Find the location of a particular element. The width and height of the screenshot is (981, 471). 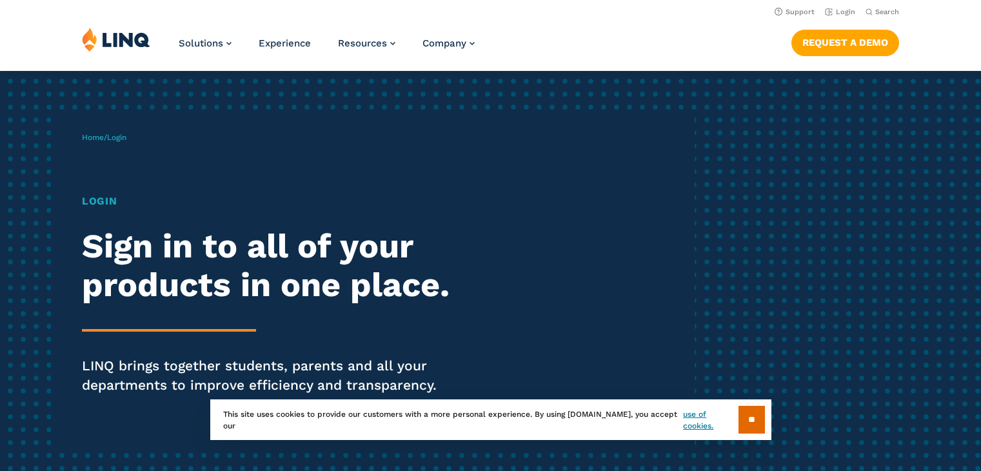

a: Request a Demo is located at coordinates (845, 43).